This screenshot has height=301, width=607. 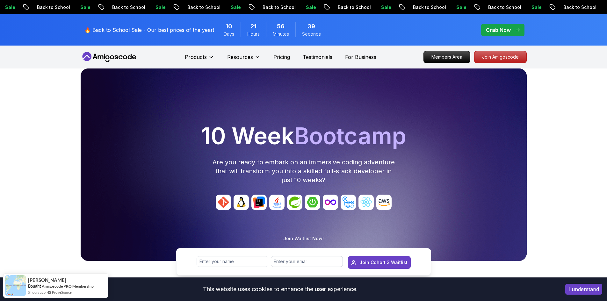 I want to click on button: Accept cookies, so click(x=584, y=289).